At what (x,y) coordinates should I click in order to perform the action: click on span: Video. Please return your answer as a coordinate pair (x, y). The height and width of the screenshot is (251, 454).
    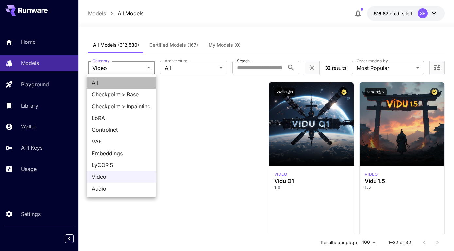
    Looking at the image, I should click on (121, 177).